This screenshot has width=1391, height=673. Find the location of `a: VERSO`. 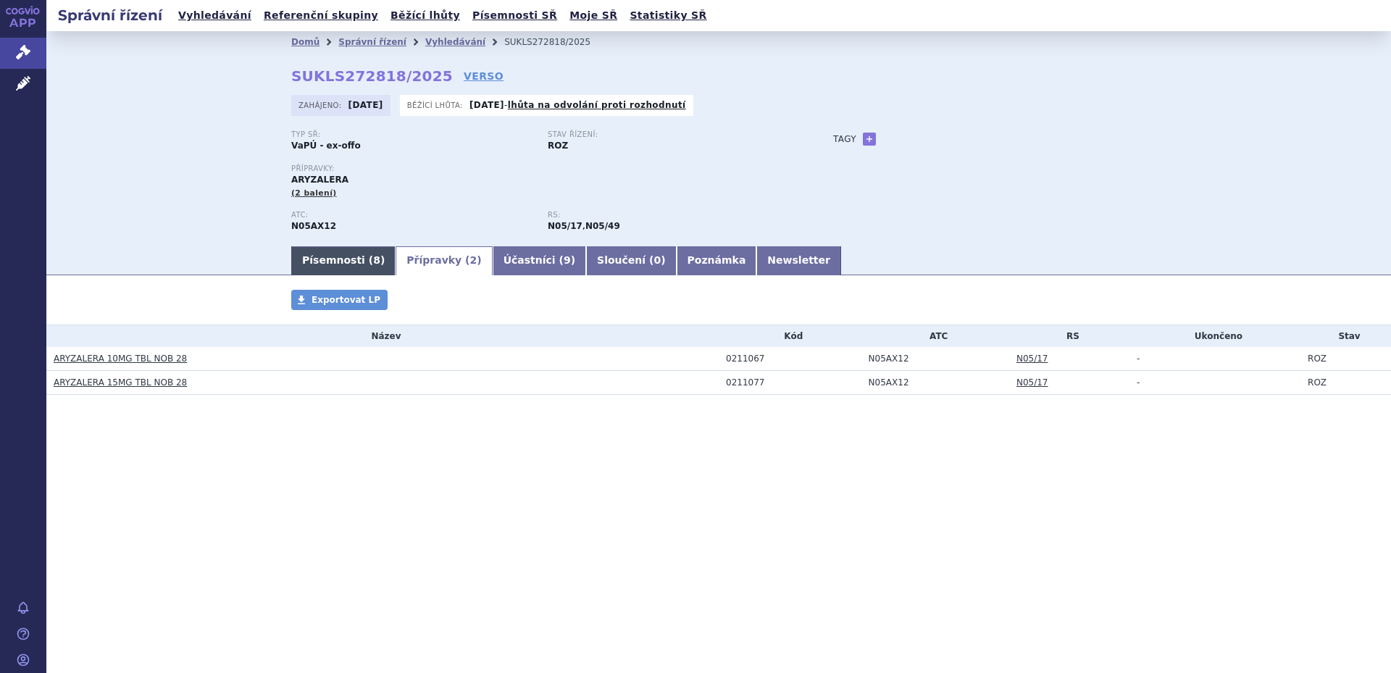

a: VERSO is located at coordinates (483, 76).